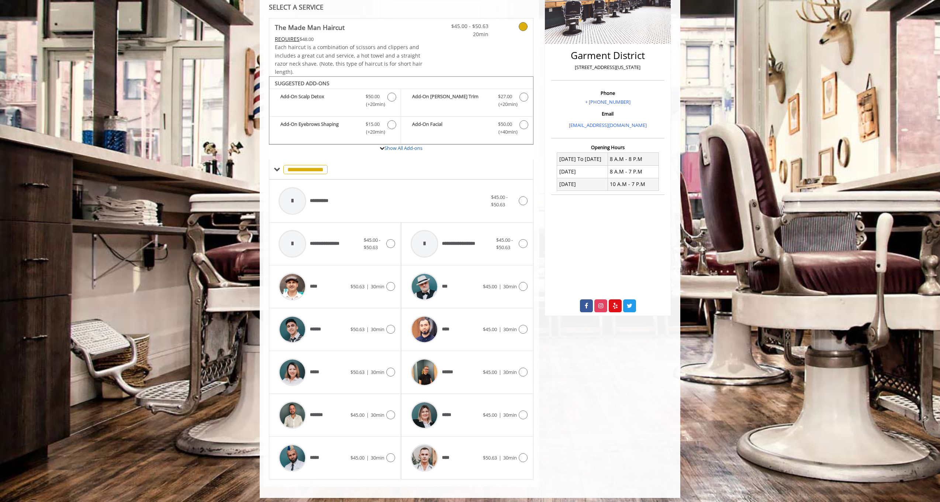 The width and height of the screenshot is (940, 502). I want to click on h3: Opening Hours, so click(608, 147).